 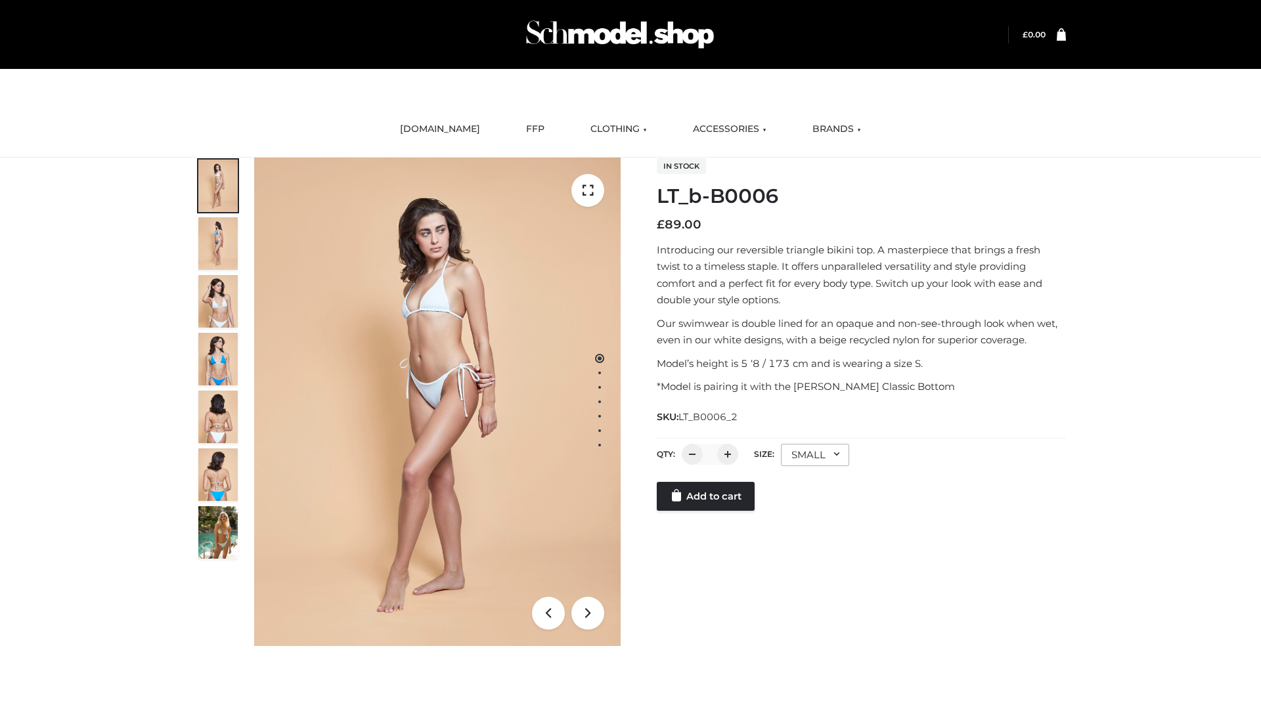 I want to click on img: Schmodel Admin 964, so click(x=620, y=34).